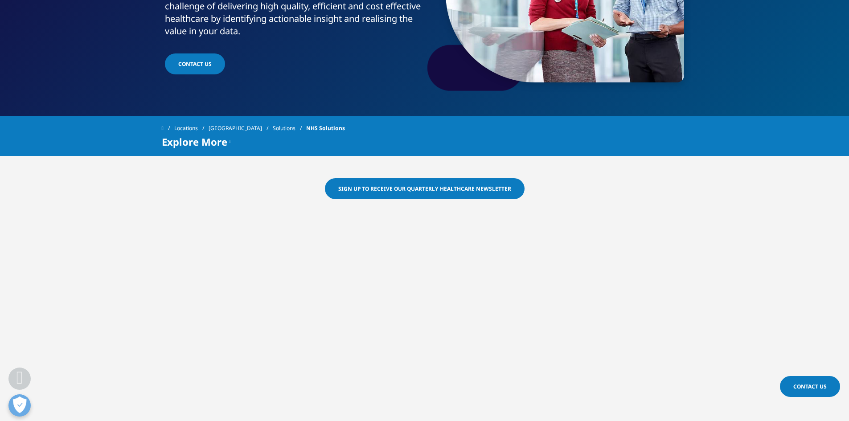  I want to click on span: Sign up to receive our quarterly Healthcare Newsletter, so click(425, 188).